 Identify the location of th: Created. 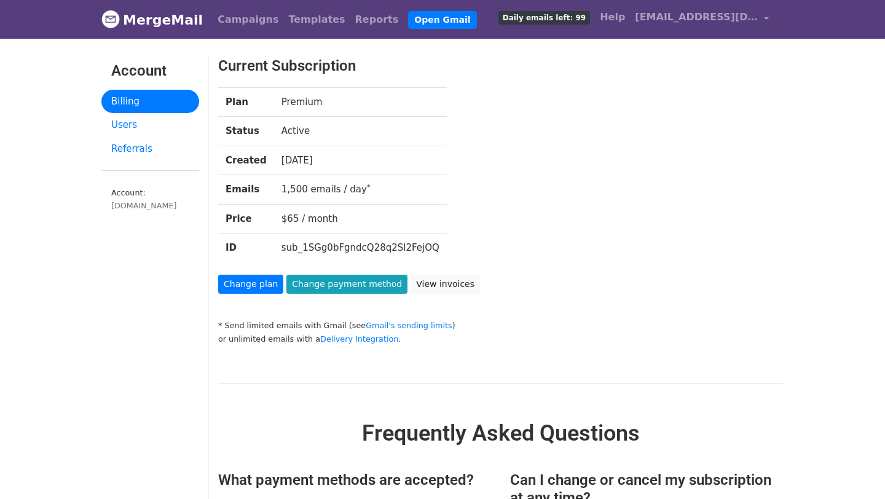
(246, 160).